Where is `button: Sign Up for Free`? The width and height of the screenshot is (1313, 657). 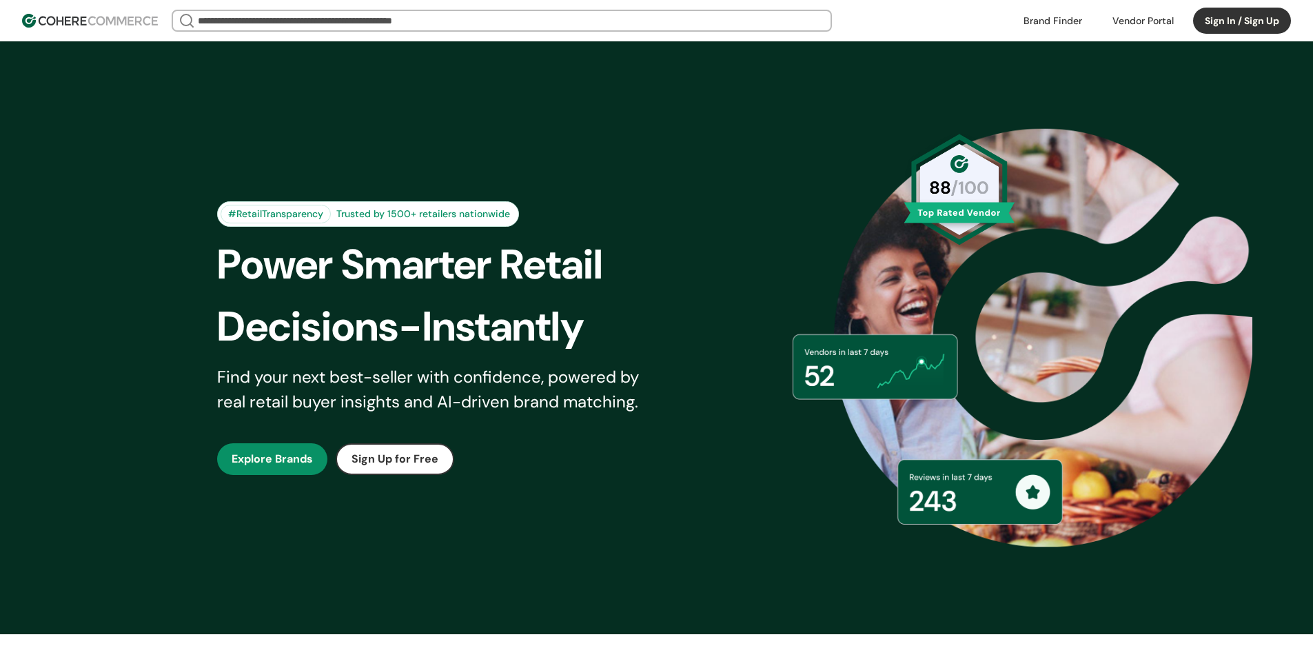
button: Sign Up for Free is located at coordinates (395, 459).